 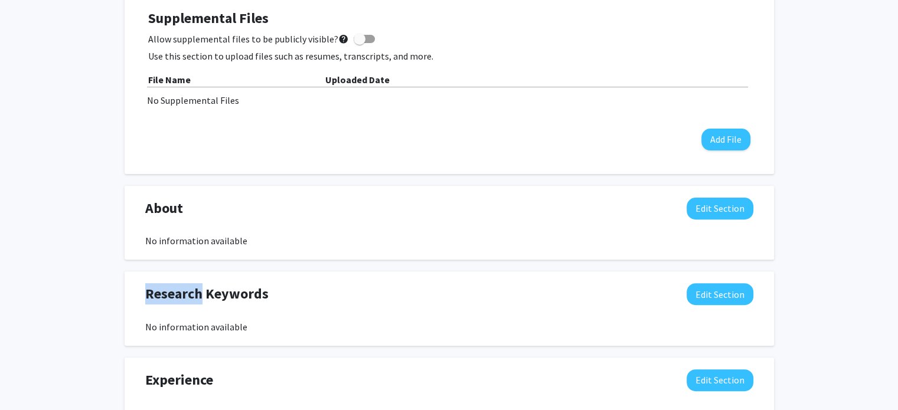 What do you see at coordinates (449, 100) in the screenshot?
I see `div: No Supplemental Files` at bounding box center [449, 100].